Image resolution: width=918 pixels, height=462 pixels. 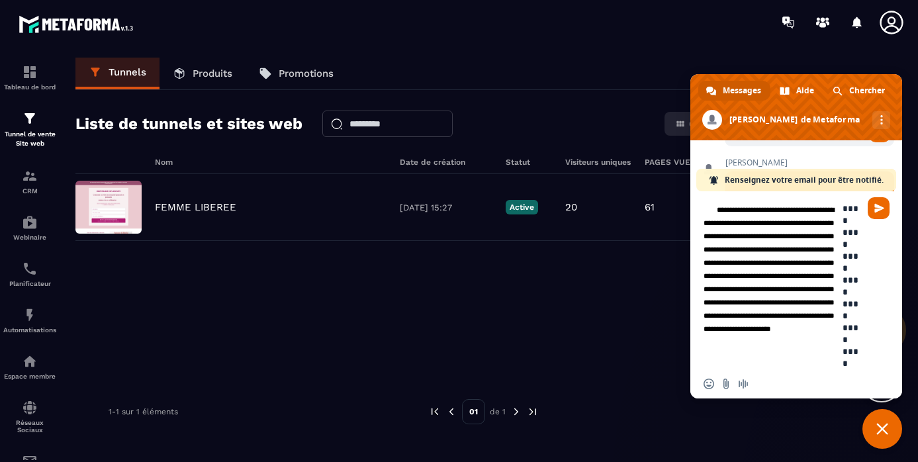 I want to click on h6: Statut, so click(x=529, y=162).